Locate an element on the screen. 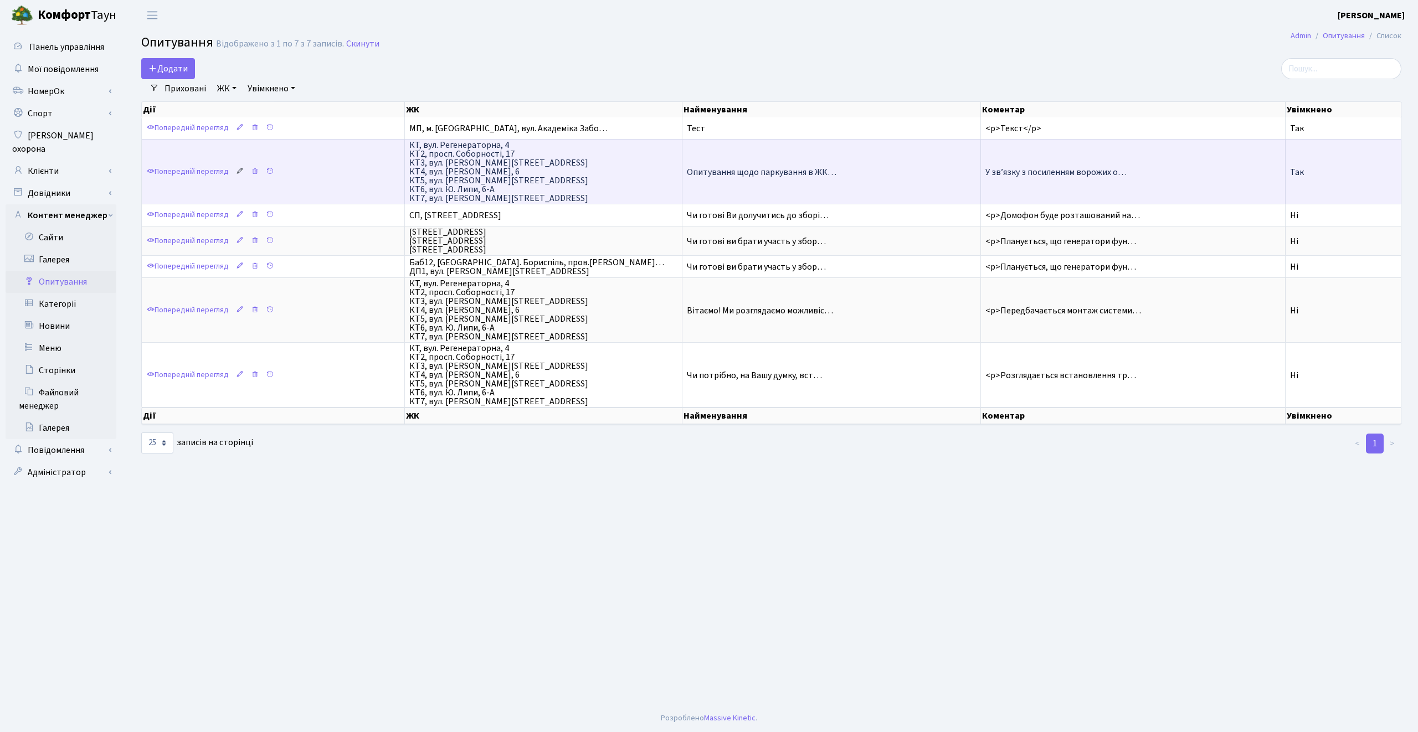 The image size is (1418, 732). span: Опитування is located at coordinates (177, 42).